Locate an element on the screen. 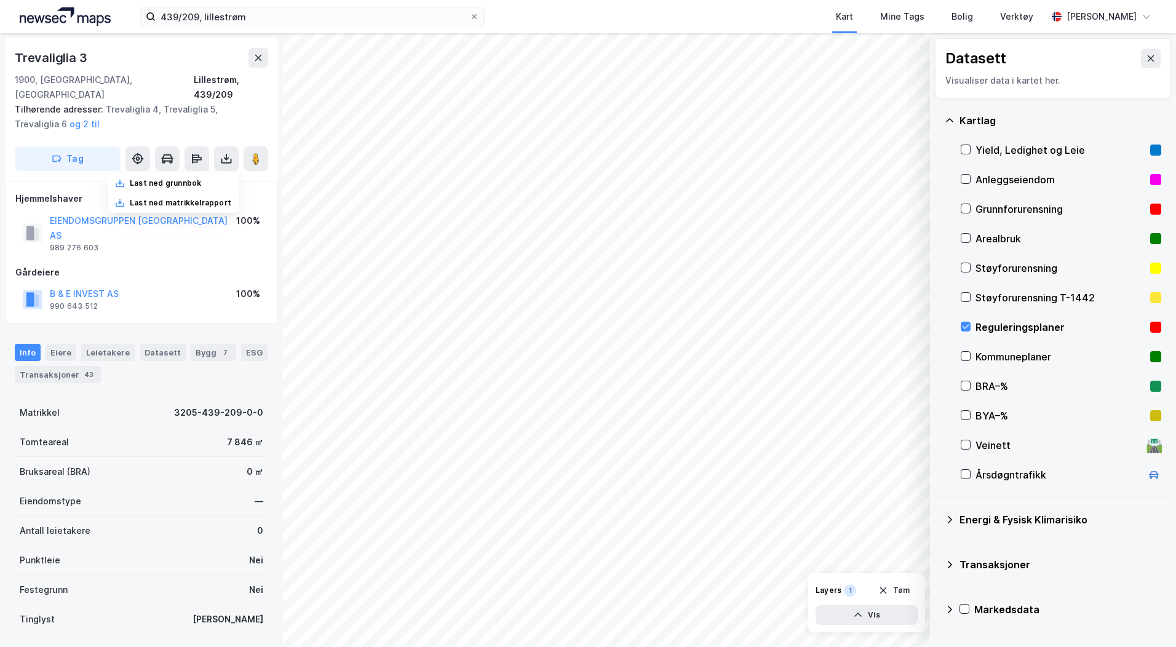  div: 7 is located at coordinates (225, 352).